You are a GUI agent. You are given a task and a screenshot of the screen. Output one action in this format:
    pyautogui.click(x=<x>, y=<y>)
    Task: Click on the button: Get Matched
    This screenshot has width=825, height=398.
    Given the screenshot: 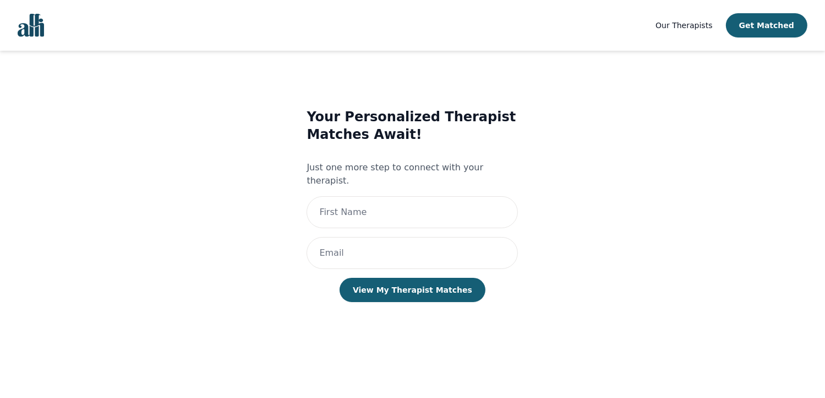 What is the action you would take?
    pyautogui.click(x=767, y=25)
    